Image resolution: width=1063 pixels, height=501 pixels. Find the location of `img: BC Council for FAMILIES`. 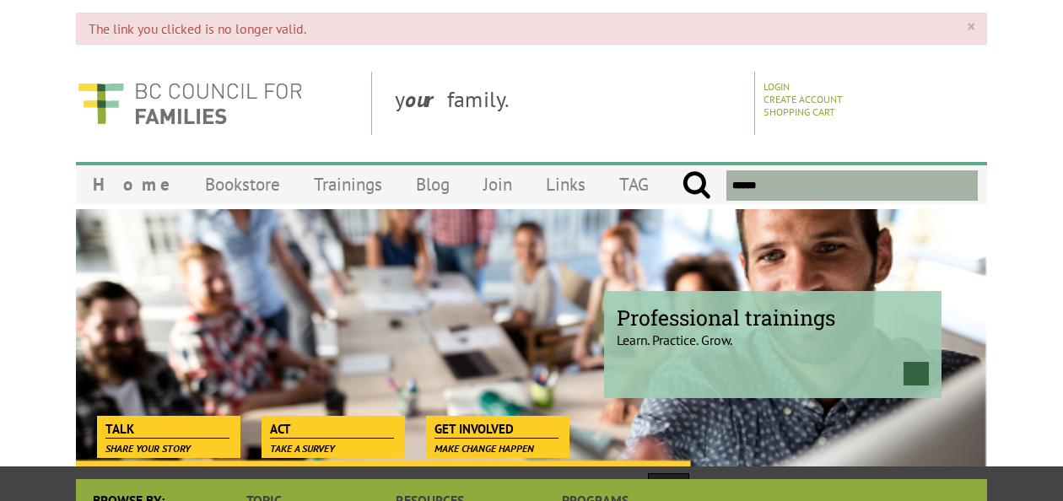

img: BC Council for FAMILIES is located at coordinates (190, 103).